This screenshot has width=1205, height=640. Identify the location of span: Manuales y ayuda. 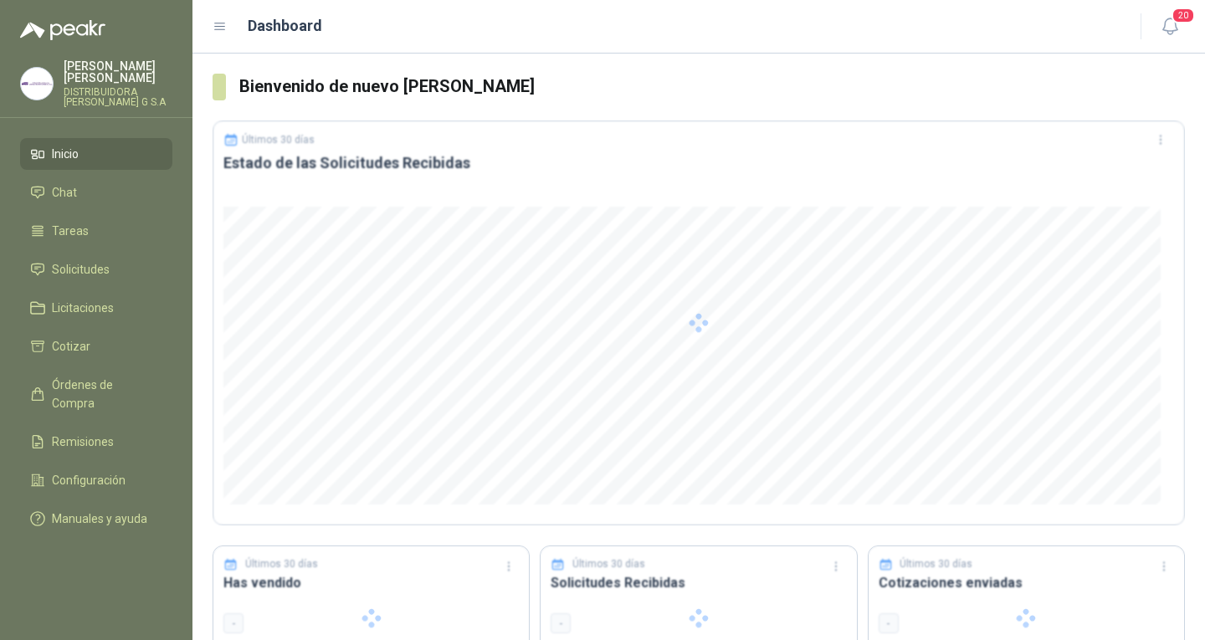
(100, 519).